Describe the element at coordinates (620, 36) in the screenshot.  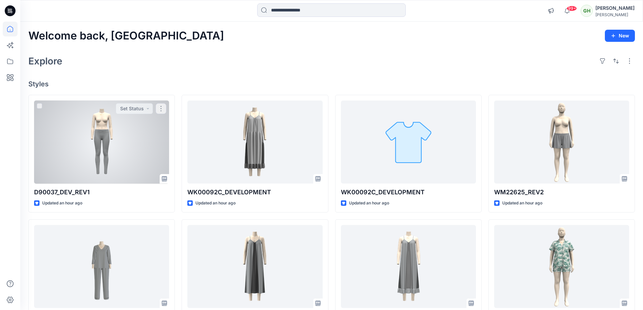
I see `button: New` at that location.